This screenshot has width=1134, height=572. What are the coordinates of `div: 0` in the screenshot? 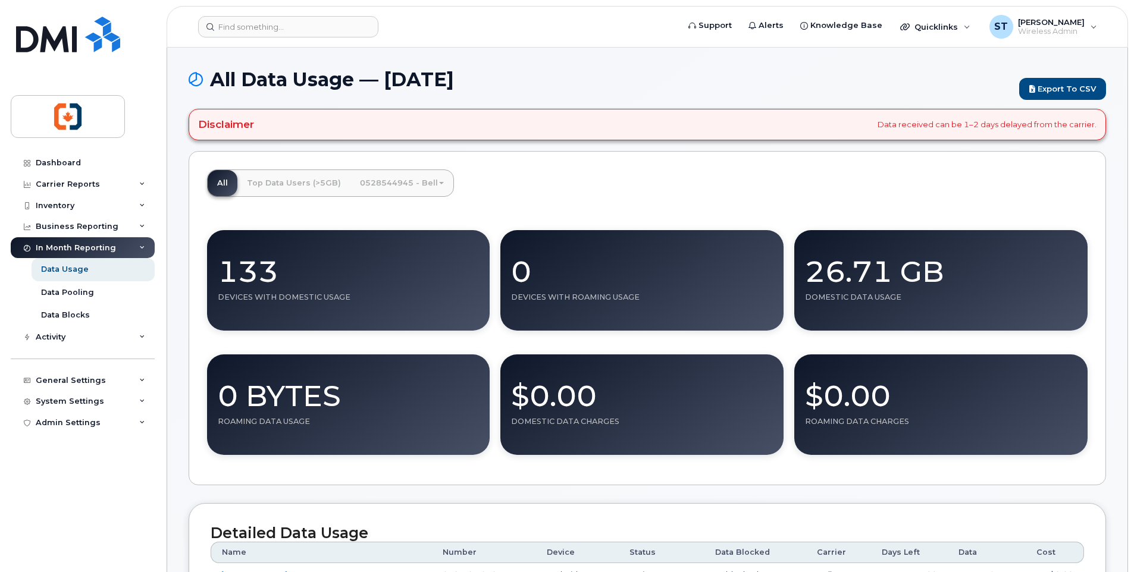 It's located at (641, 267).